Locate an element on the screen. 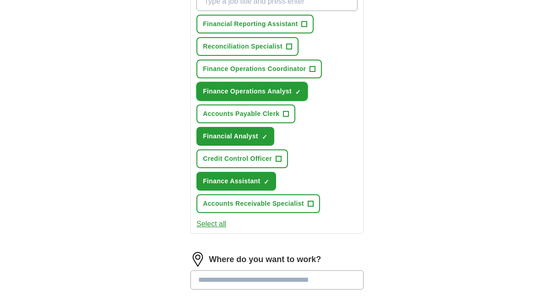  span: Accounts Payable Clerk is located at coordinates (241, 113).